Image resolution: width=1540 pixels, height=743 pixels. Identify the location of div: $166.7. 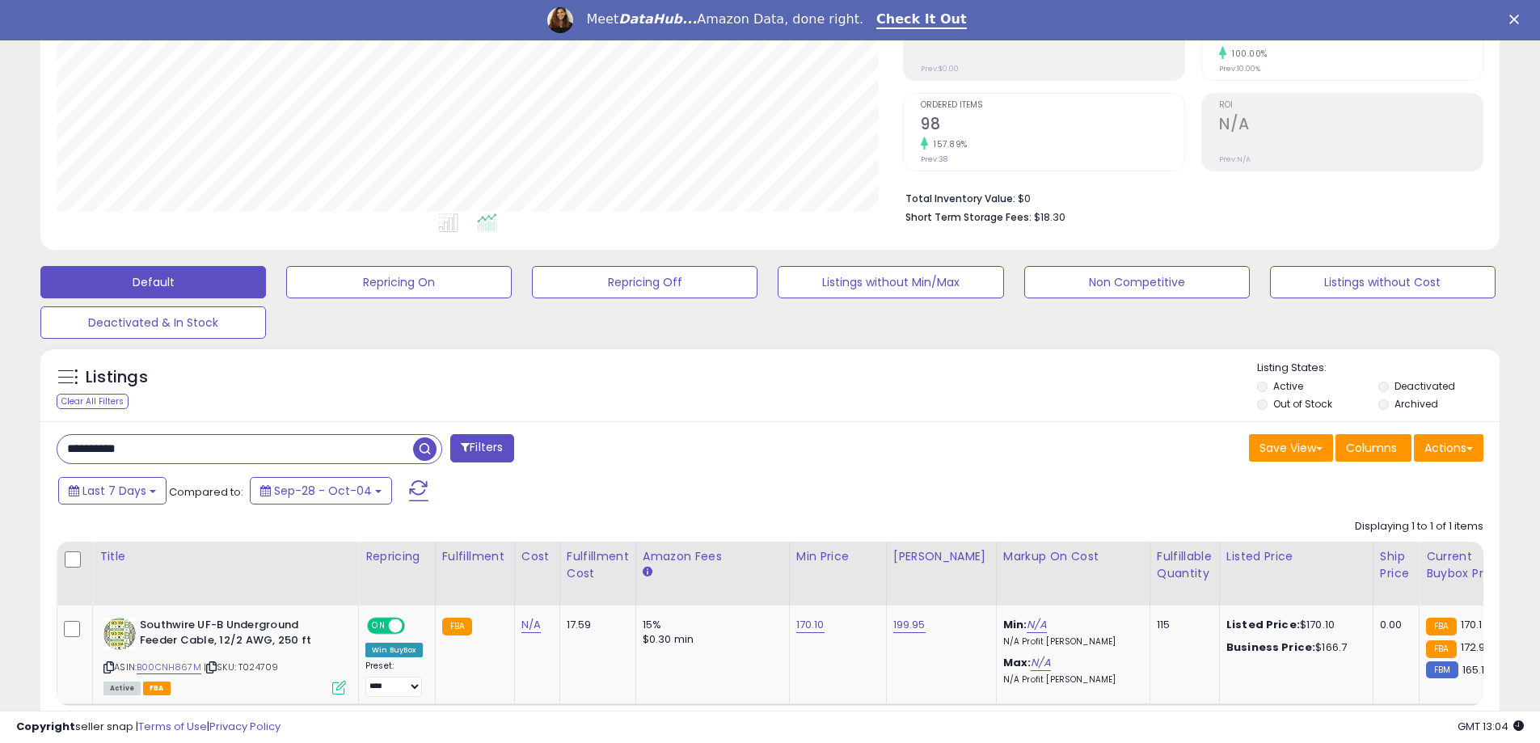
(1293, 647).